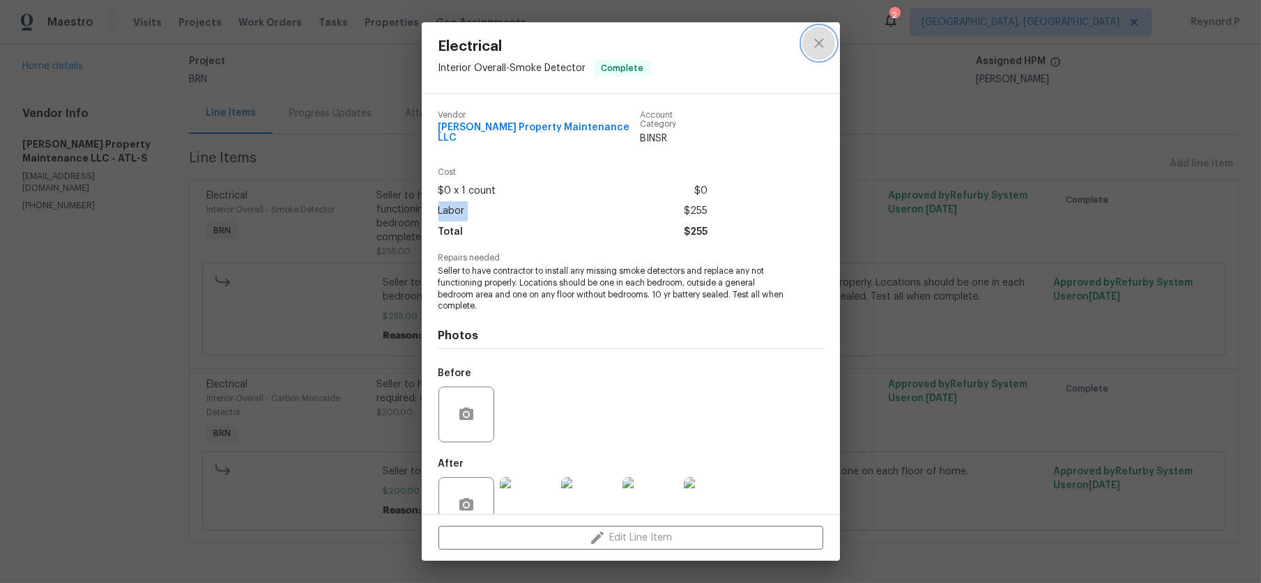  What do you see at coordinates (452, 211) in the screenshot?
I see `span: Labor` at bounding box center [452, 211].